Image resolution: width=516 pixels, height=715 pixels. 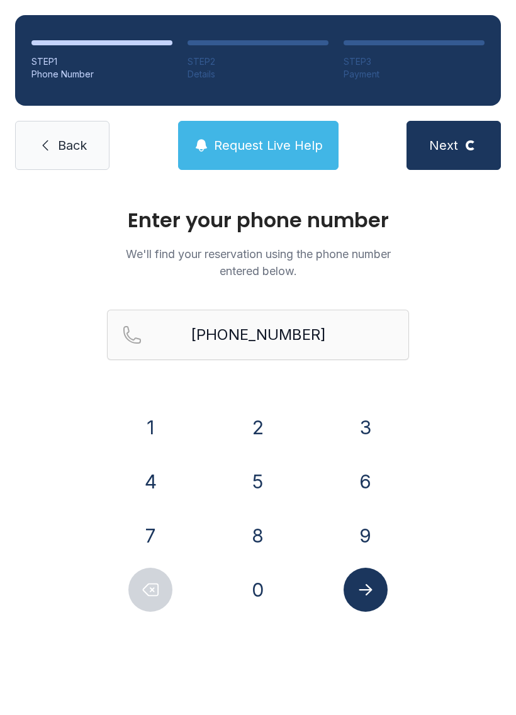 I want to click on button: 6, so click(x=366, y=481).